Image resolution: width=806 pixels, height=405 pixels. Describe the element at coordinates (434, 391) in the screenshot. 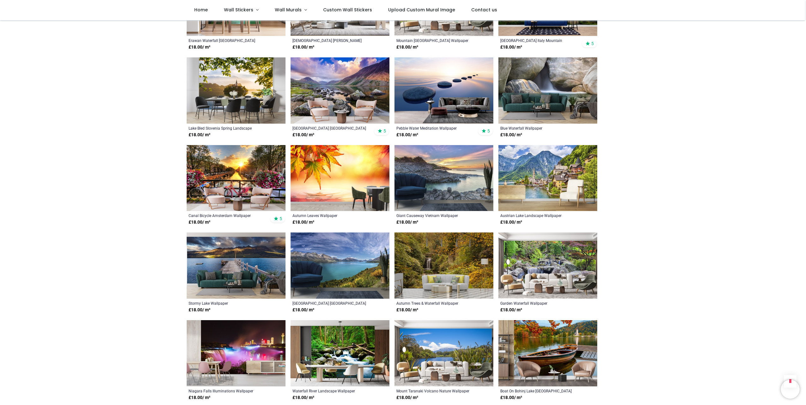

I see `div: Mount Taranaki Volcano Nature Wallpaper` at that location.